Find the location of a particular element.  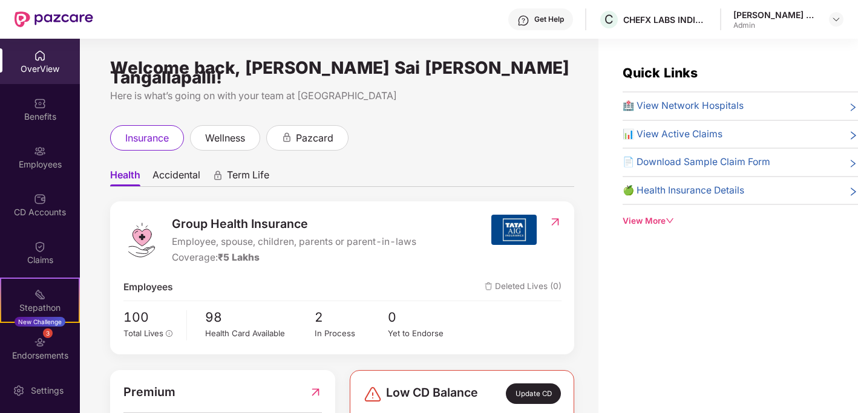

div: Yet to Endorse is located at coordinates (424, 333).